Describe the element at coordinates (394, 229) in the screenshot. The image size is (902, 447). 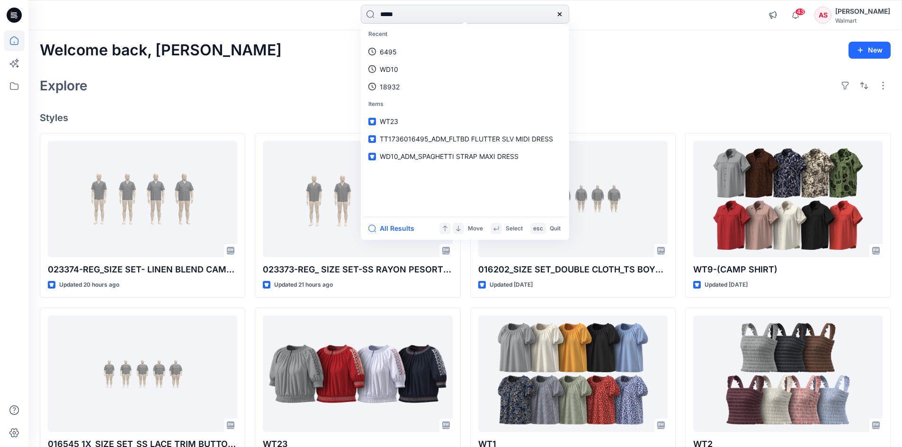
I see `button: All Results` at that location.